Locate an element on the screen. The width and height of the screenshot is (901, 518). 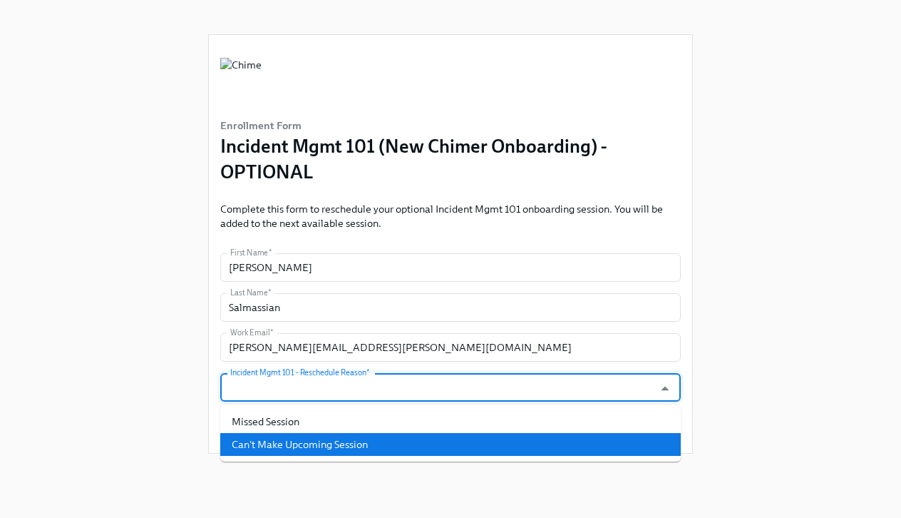
button: Close is located at coordinates (664, 388).